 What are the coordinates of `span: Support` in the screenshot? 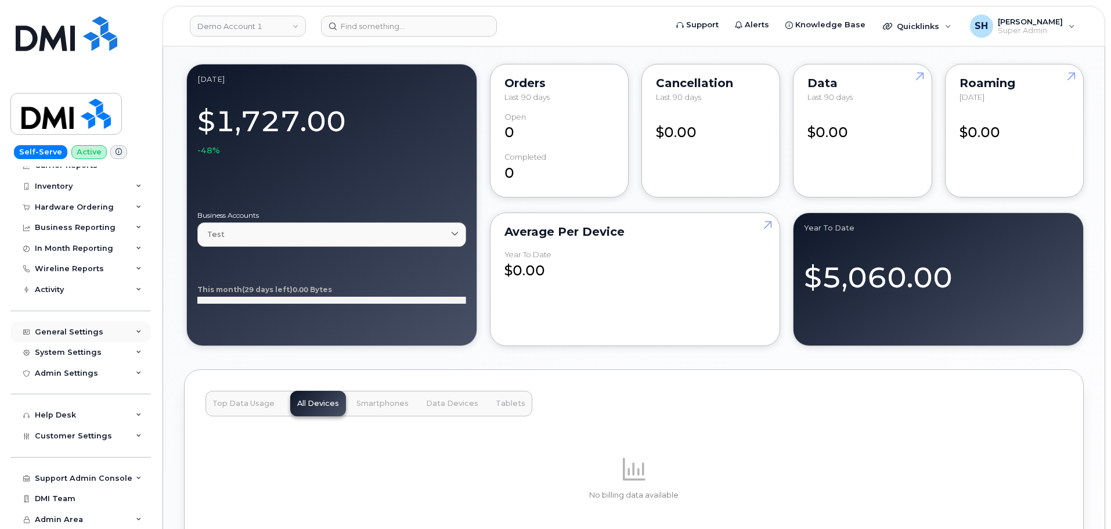 It's located at (703, 25).